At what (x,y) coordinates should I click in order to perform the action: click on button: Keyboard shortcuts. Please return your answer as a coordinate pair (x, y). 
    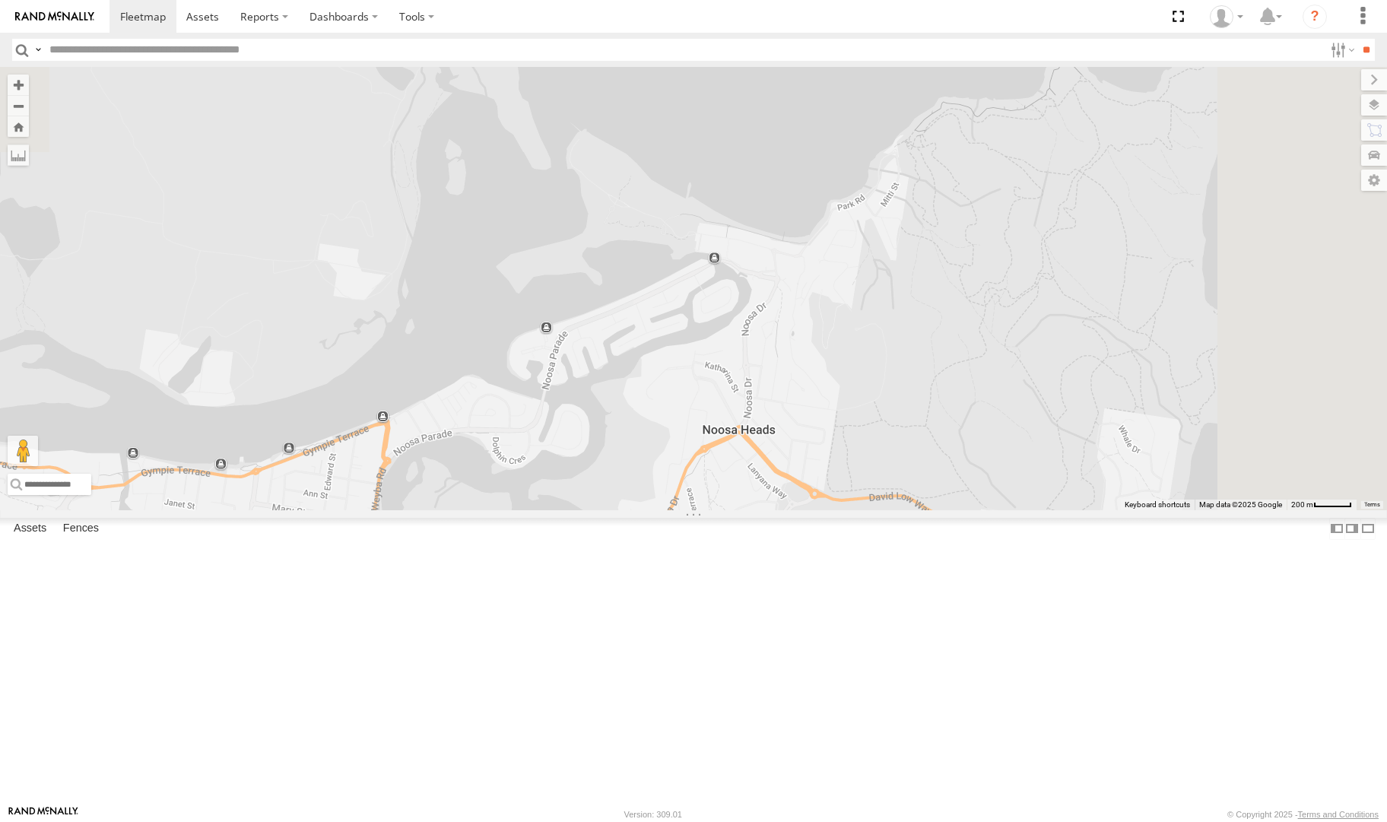
    Looking at the image, I should click on (1157, 505).